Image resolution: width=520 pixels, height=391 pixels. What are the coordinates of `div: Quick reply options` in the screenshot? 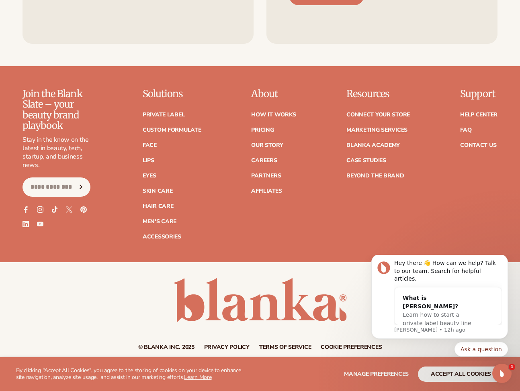 It's located at (80, 94).